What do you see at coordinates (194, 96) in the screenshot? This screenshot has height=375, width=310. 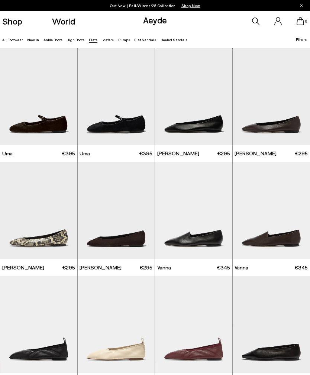 I see `img: Ellie Almond-Toe Flats` at bounding box center [194, 96].